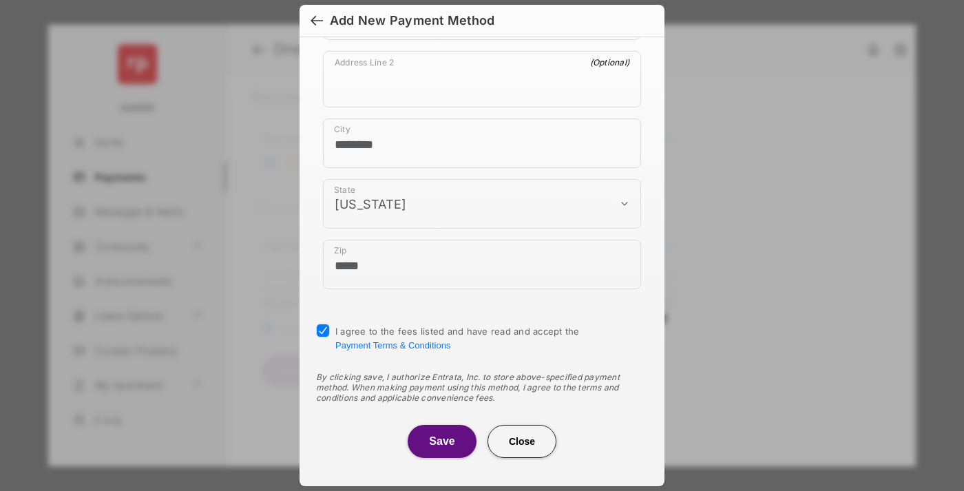 The image size is (964, 491). I want to click on div: By clicking save, I authorize Entrata, Inc. to store above-specified payment method. When making ..., so click(482, 387).